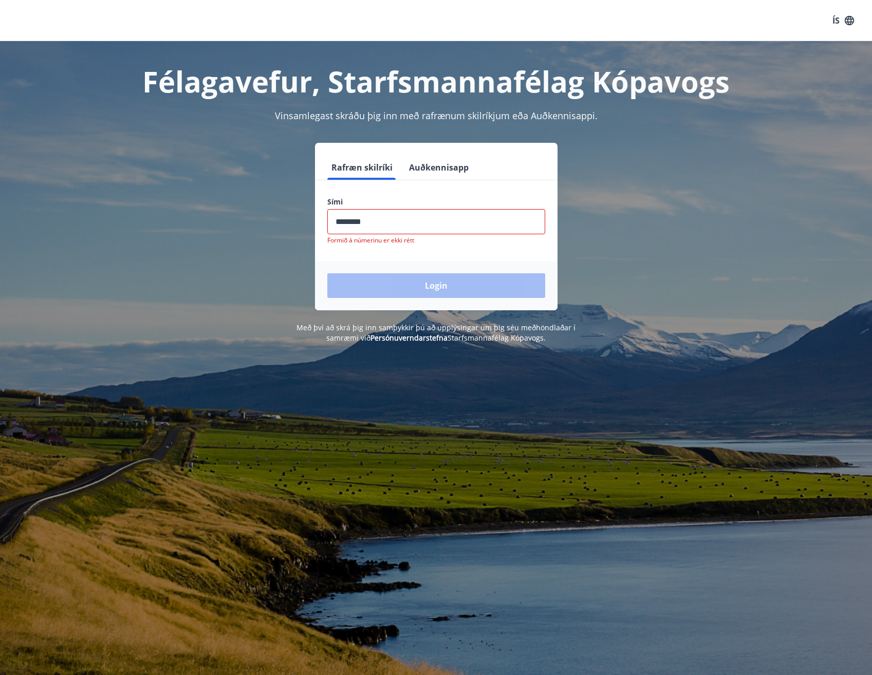 The width and height of the screenshot is (872, 675). Describe the element at coordinates (436, 202) in the screenshot. I see `label: Sími` at that location.